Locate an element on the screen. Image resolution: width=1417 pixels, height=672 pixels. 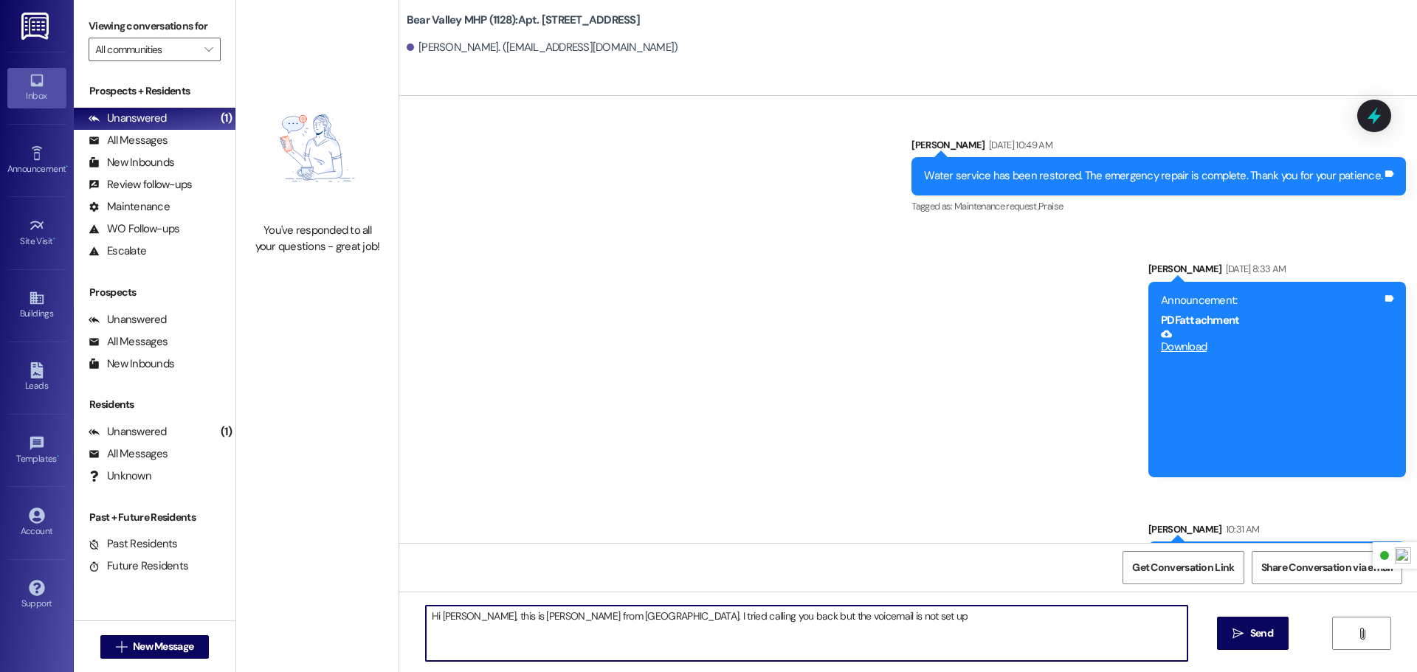
span: Send is located at coordinates (1261, 633).